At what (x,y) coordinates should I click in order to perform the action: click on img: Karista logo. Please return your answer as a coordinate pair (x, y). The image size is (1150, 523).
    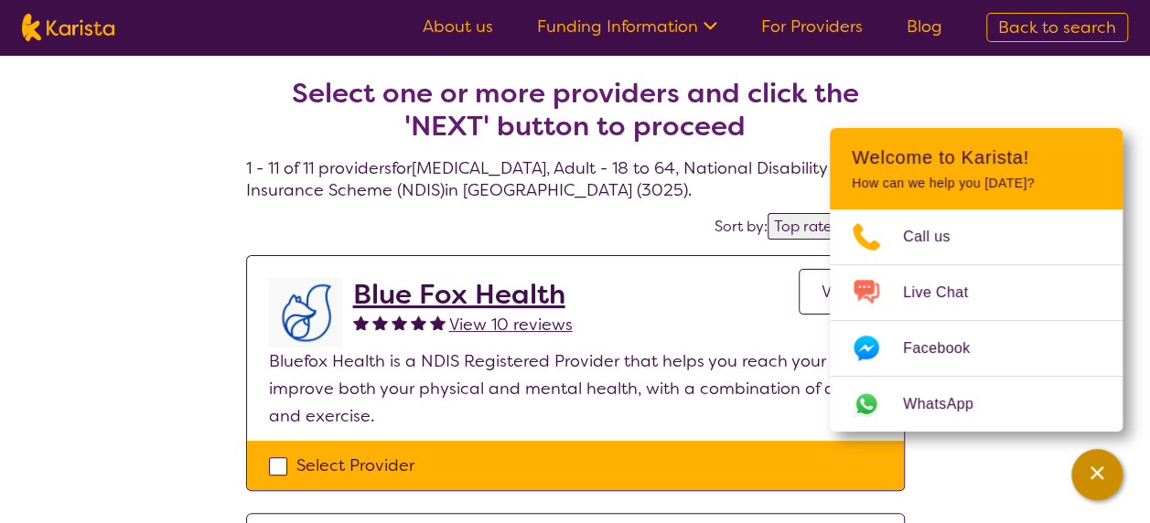
    Looking at the image, I should click on (68, 27).